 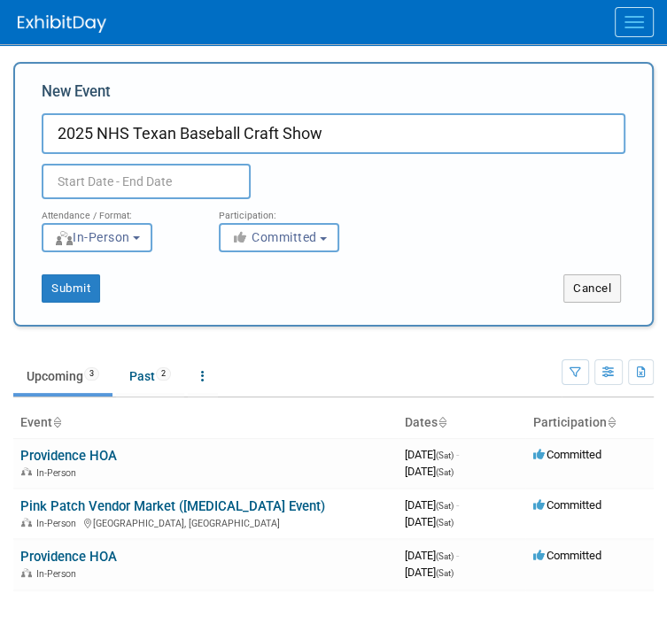 I want to click on span: 2, so click(x=163, y=374).